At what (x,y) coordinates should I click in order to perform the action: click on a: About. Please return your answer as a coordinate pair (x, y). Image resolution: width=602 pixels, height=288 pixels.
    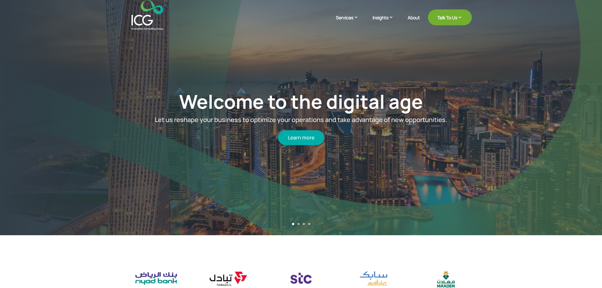
    Looking at the image, I should click on (414, 22).